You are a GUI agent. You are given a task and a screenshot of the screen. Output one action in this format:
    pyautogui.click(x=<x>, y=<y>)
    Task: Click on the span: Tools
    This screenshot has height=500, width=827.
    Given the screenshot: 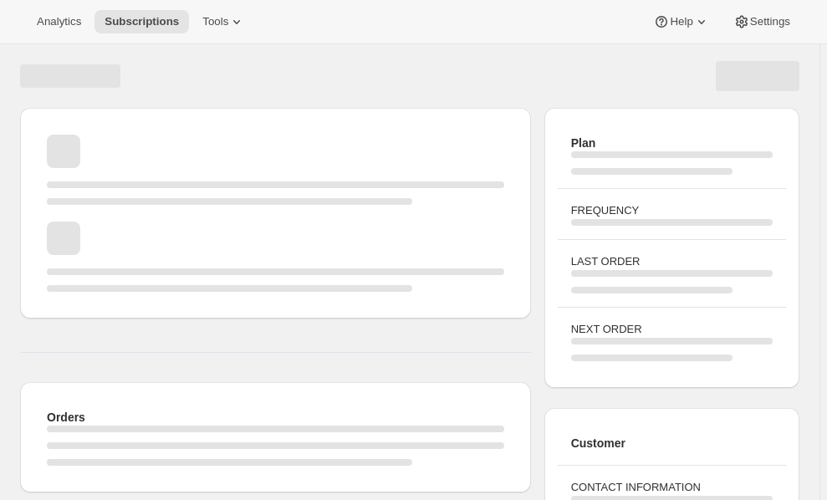 What is the action you would take?
    pyautogui.click(x=215, y=22)
    